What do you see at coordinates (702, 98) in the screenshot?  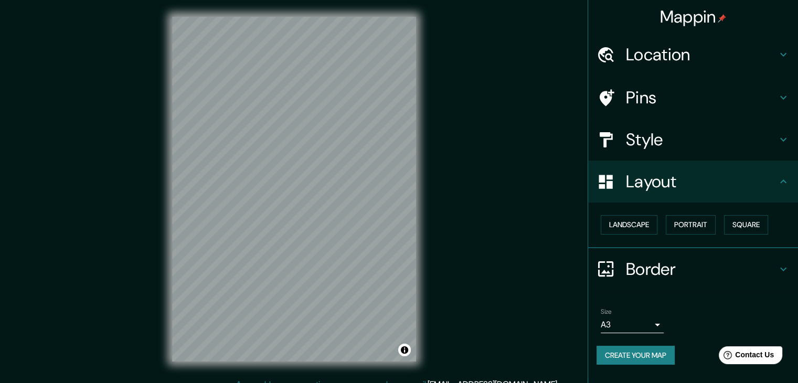 I see `h4: Pins` at bounding box center [702, 98].